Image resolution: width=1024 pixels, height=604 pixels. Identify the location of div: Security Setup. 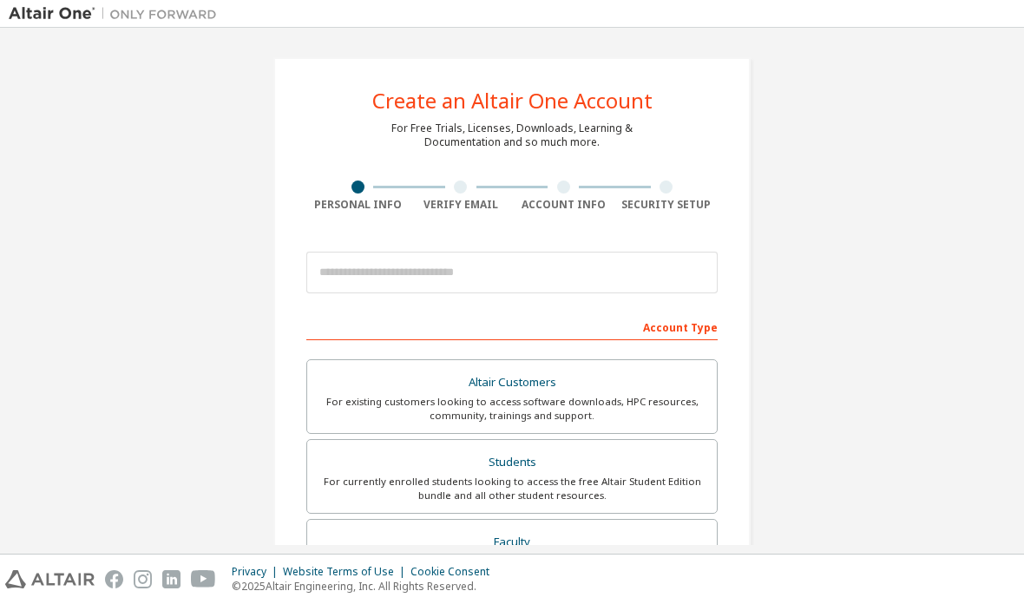
(666, 205).